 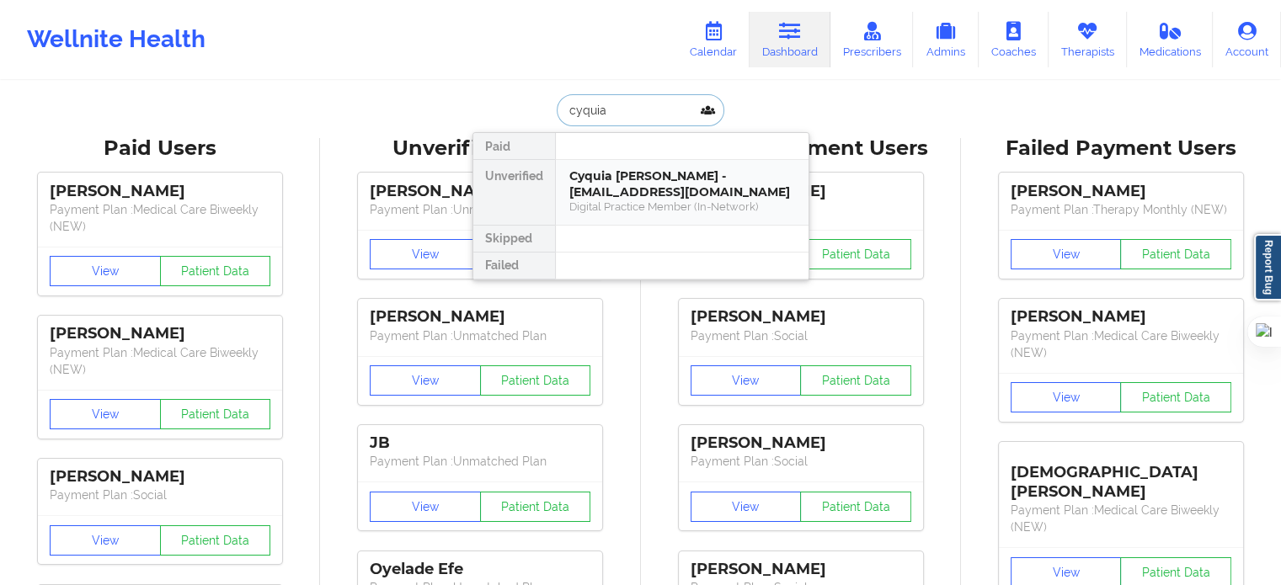 What do you see at coordinates (1170, 40) in the screenshot?
I see `a: Medications` at bounding box center [1170, 40].